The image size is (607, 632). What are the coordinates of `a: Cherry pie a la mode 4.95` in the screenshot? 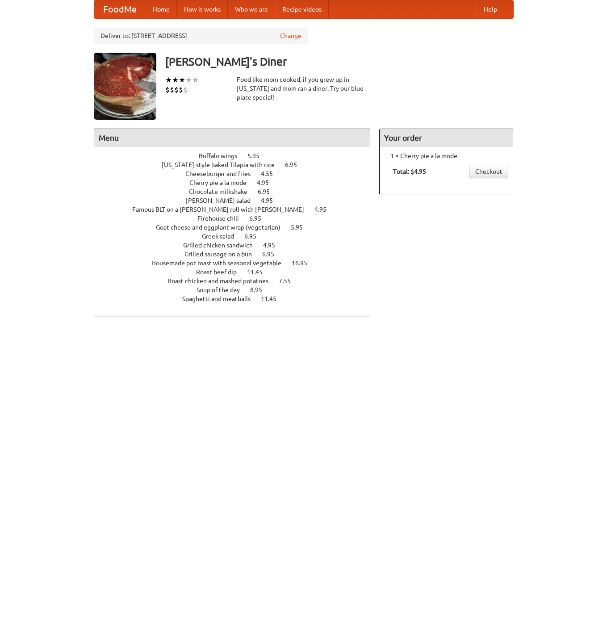 It's located at (237, 183).